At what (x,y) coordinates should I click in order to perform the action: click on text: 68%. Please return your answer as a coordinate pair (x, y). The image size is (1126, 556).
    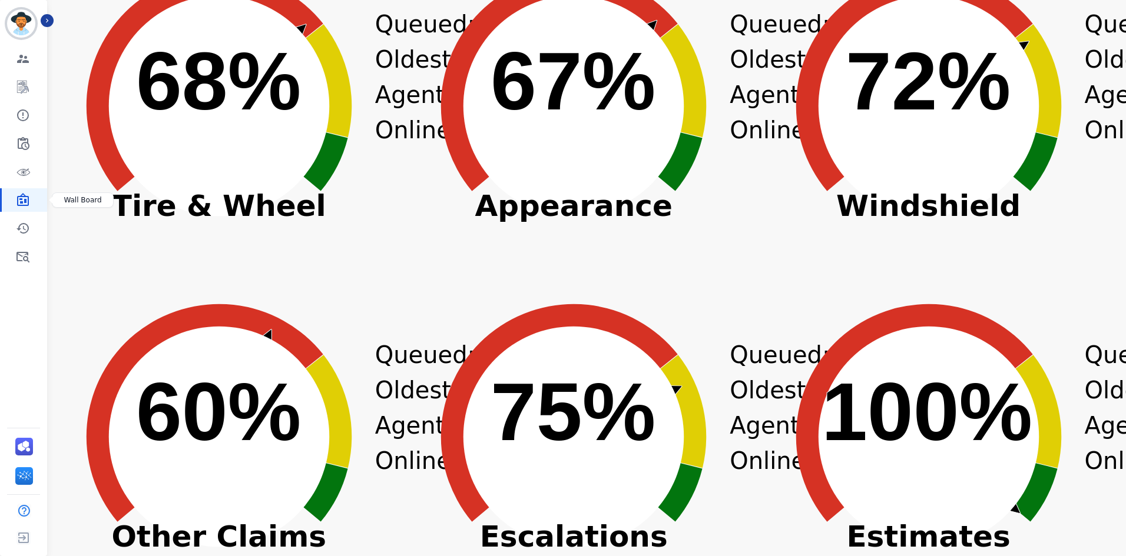
    Looking at the image, I should click on (218, 81).